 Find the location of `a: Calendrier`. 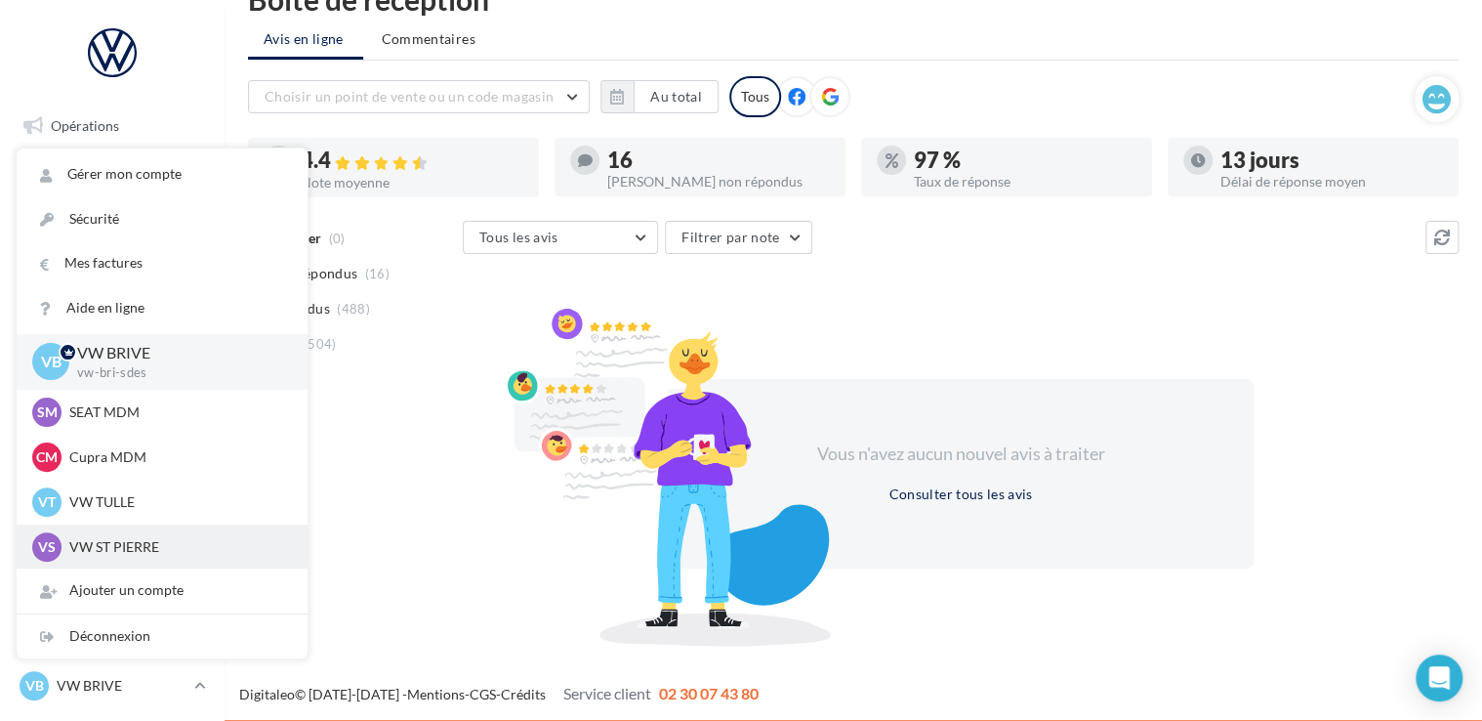

a: Calendrier is located at coordinates (112, 419).